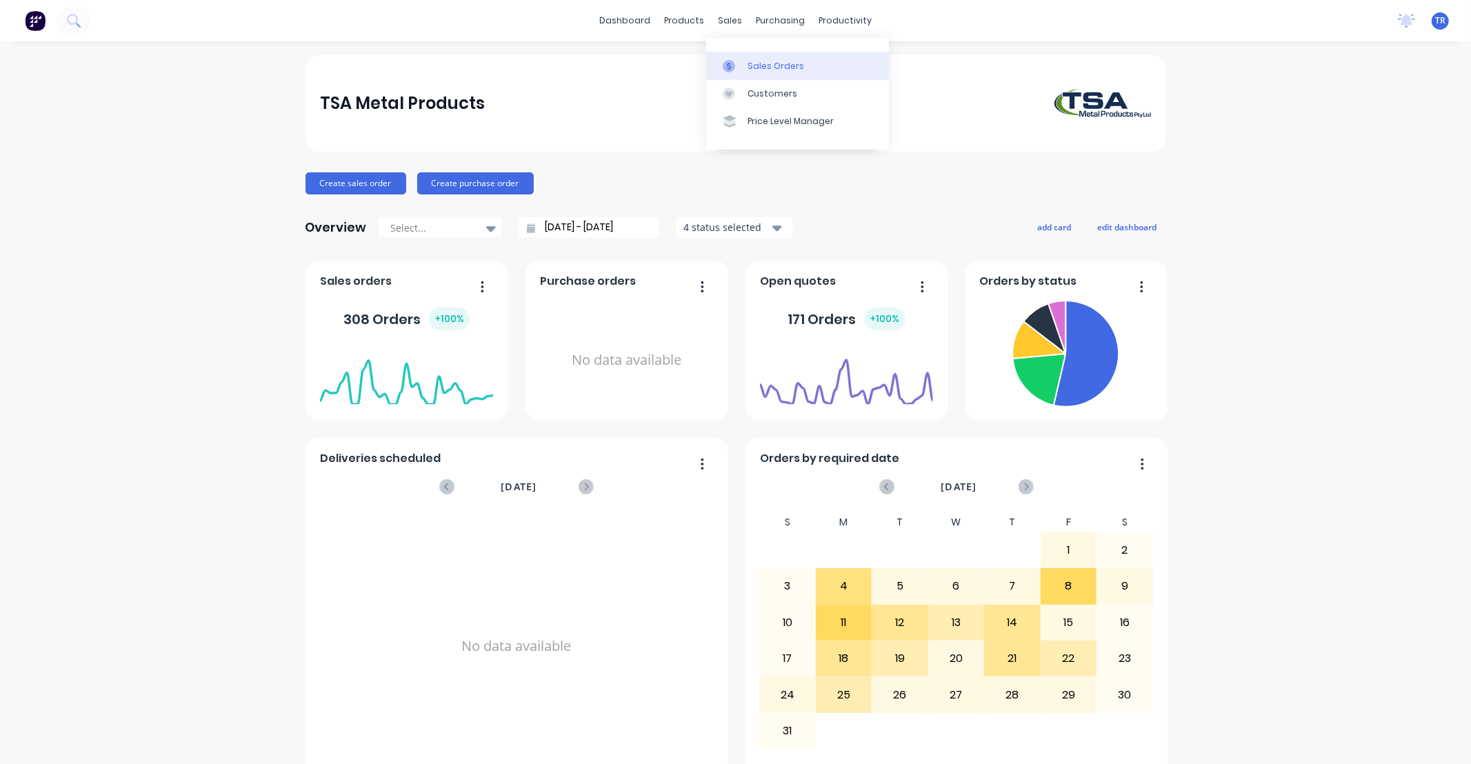 This screenshot has width=1471, height=764. Describe the element at coordinates (1055, 227) in the screenshot. I see `button: add card` at that location.